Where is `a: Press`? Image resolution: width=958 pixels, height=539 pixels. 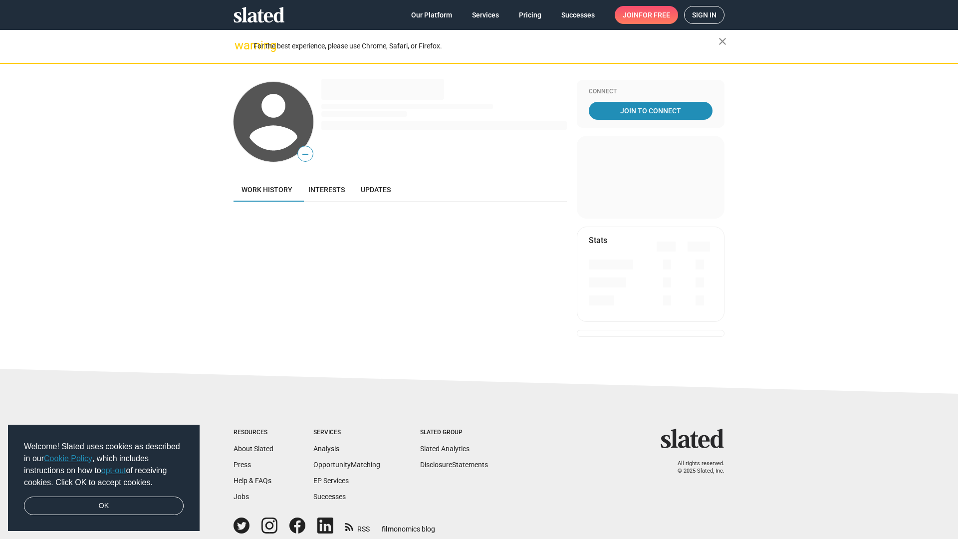 a: Press is located at coordinates (242, 465).